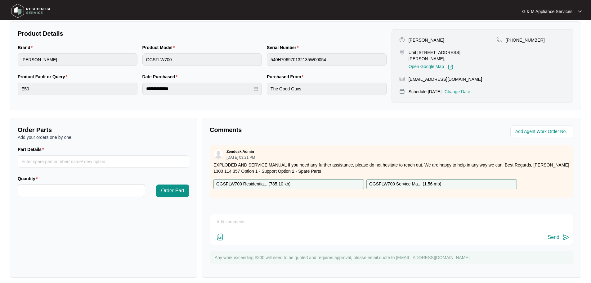 This screenshot has width=591, height=283. Describe the element at coordinates (31, 11) in the screenshot. I see `img: residentia service logo` at that location.